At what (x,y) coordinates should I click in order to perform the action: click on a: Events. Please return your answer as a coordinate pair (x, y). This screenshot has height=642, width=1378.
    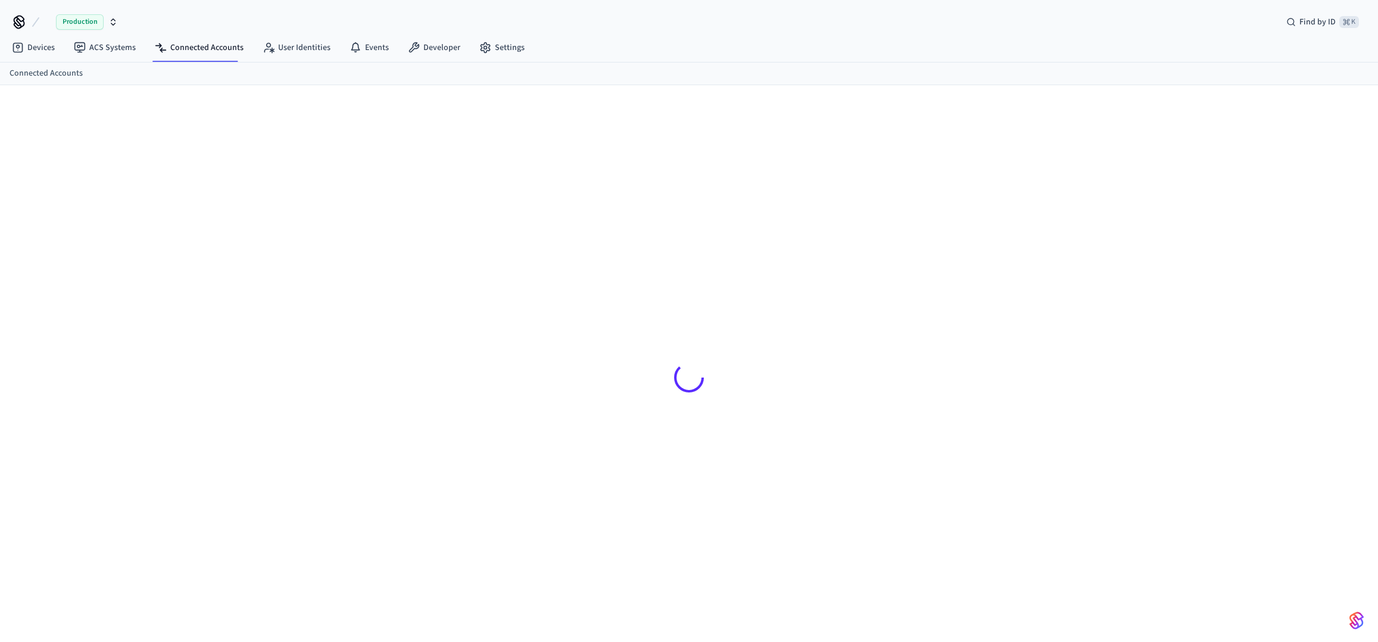
    Looking at the image, I should click on (369, 48).